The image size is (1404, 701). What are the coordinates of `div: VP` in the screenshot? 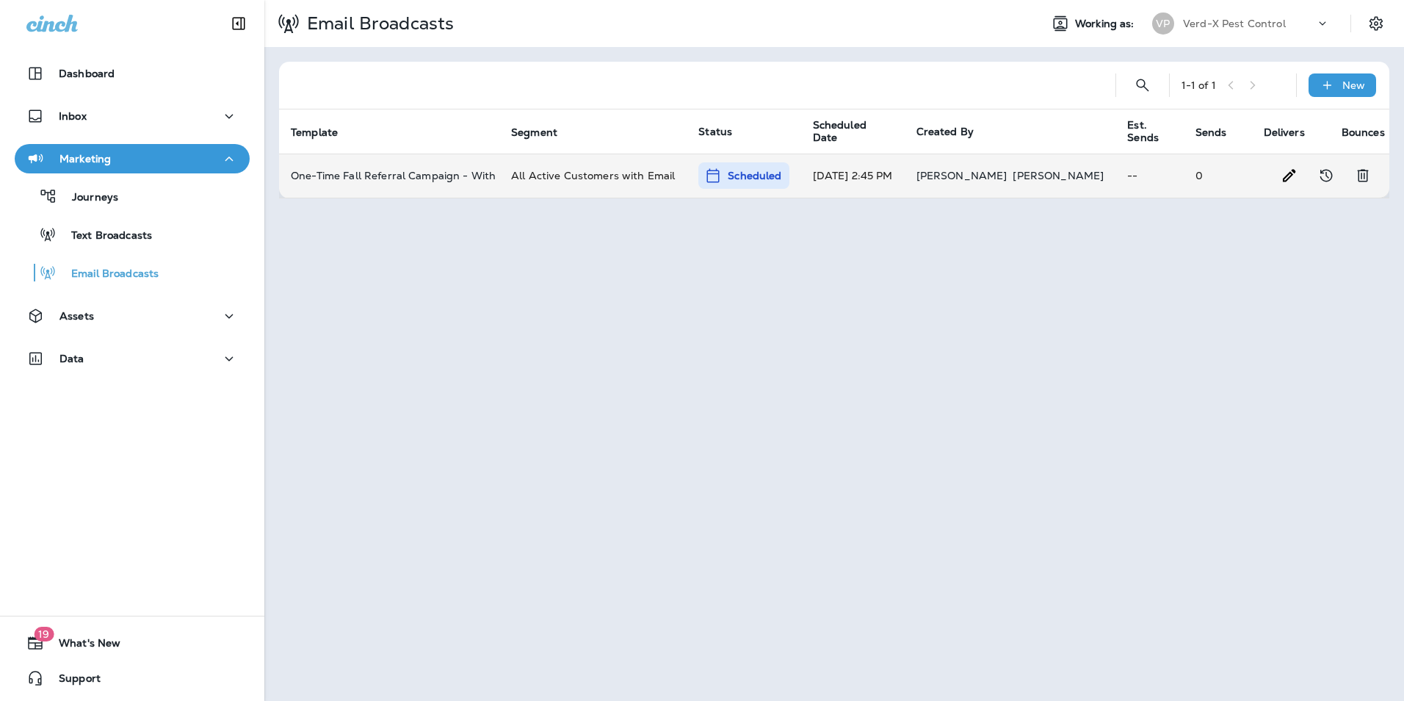 It's located at (1163, 24).